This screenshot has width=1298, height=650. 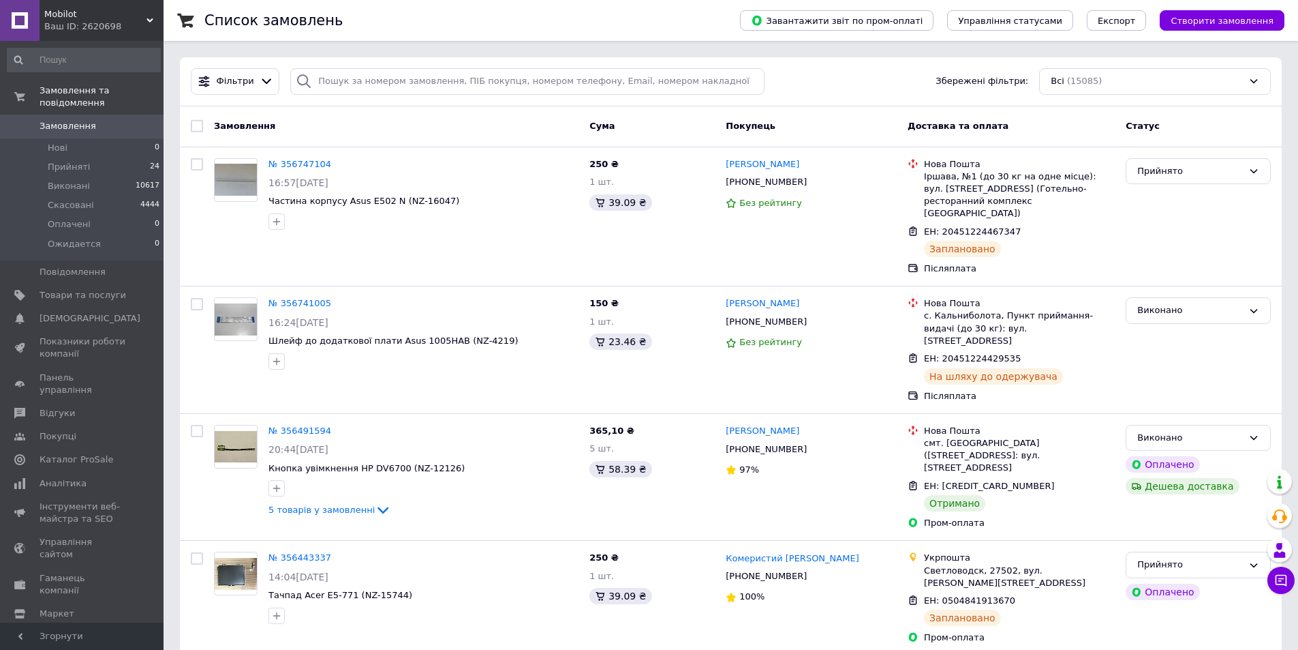 What do you see at coordinates (76, 459) in the screenshot?
I see `span: Каталог ProSale` at bounding box center [76, 459].